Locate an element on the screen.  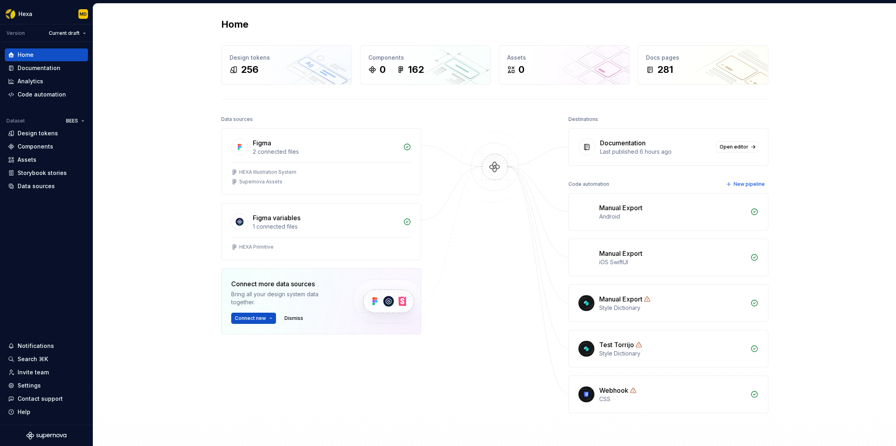
button: Connect new is located at coordinates (254, 318).